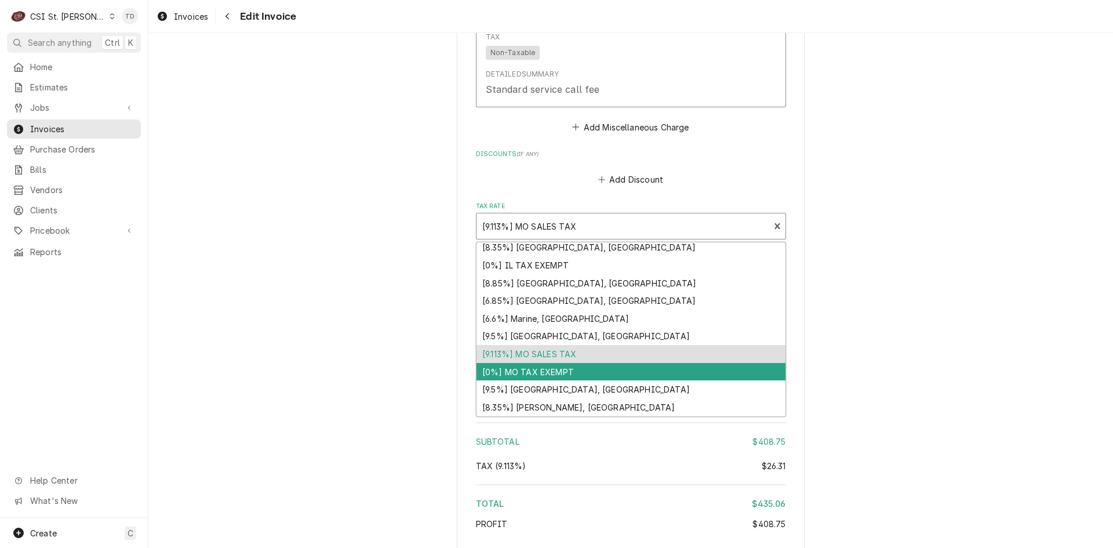 This screenshot has width=1113, height=548. I want to click on span: Tax ( 9.113% ), so click(501, 465).